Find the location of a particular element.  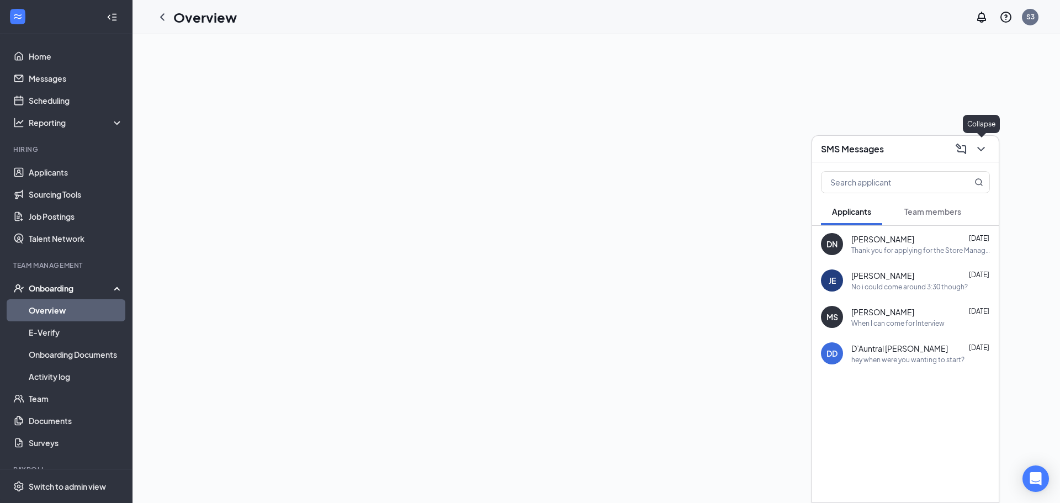

div: Team Management is located at coordinates (67, 265).